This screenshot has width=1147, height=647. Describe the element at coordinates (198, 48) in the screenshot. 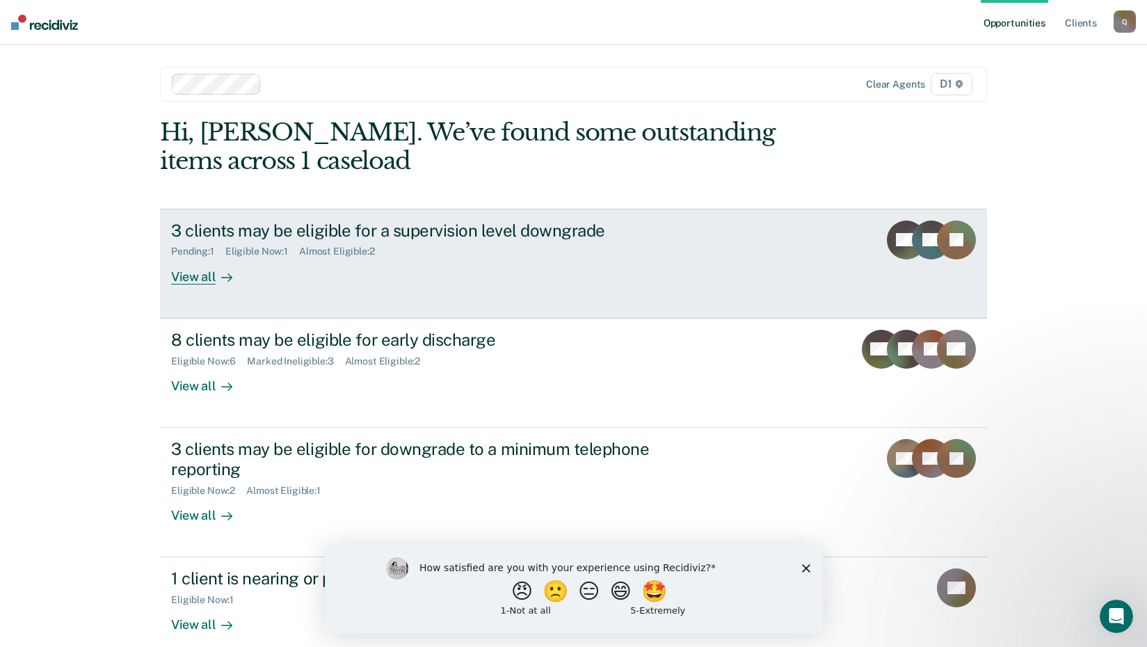

I see `button: 1` at that location.